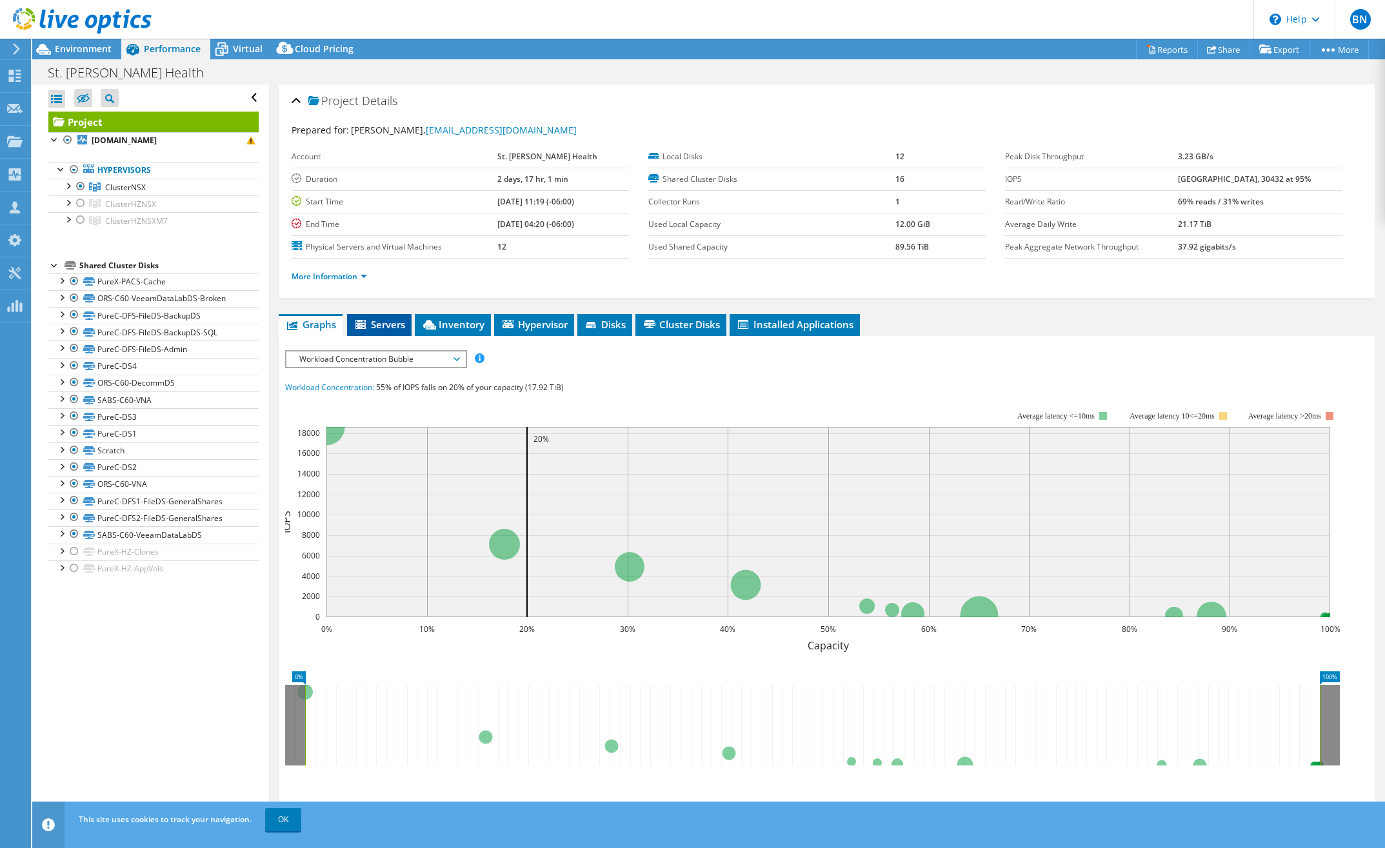 The width and height of the screenshot is (1385, 848). I want to click on a: ORS-C60-DecommDS, so click(154, 383).